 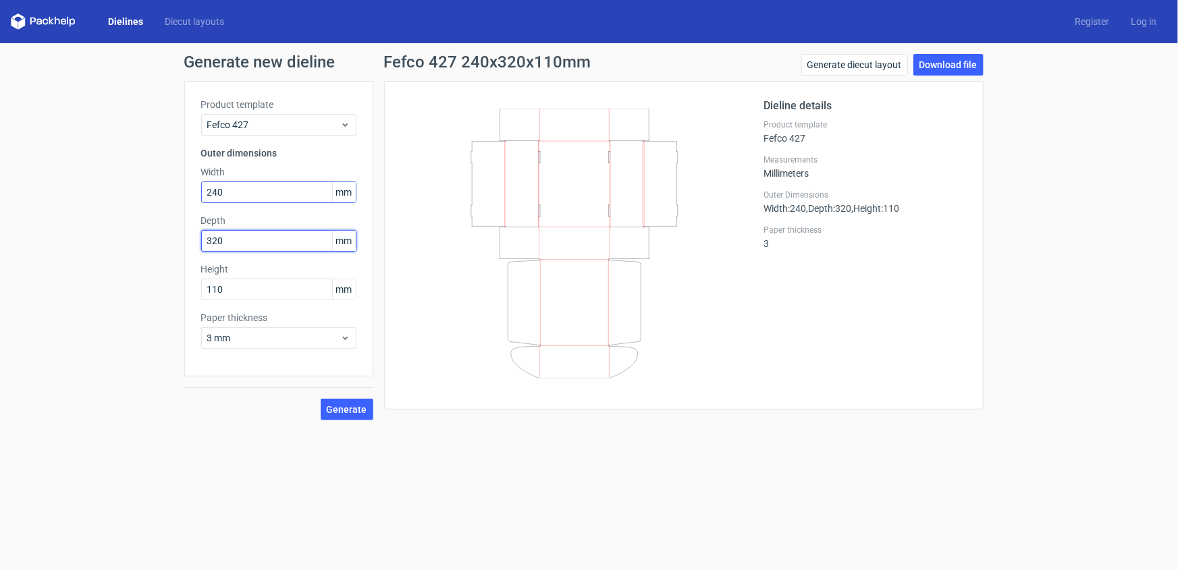 What do you see at coordinates (279, 221) in the screenshot?
I see `label: Depth` at bounding box center [279, 221].